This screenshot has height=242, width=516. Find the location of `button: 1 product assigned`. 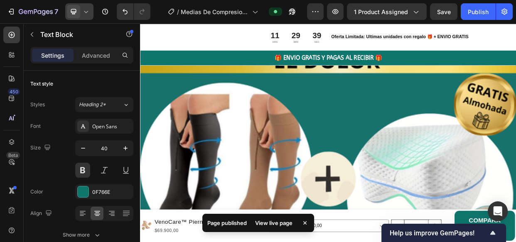

button: 1 product assigned is located at coordinates (387, 12).